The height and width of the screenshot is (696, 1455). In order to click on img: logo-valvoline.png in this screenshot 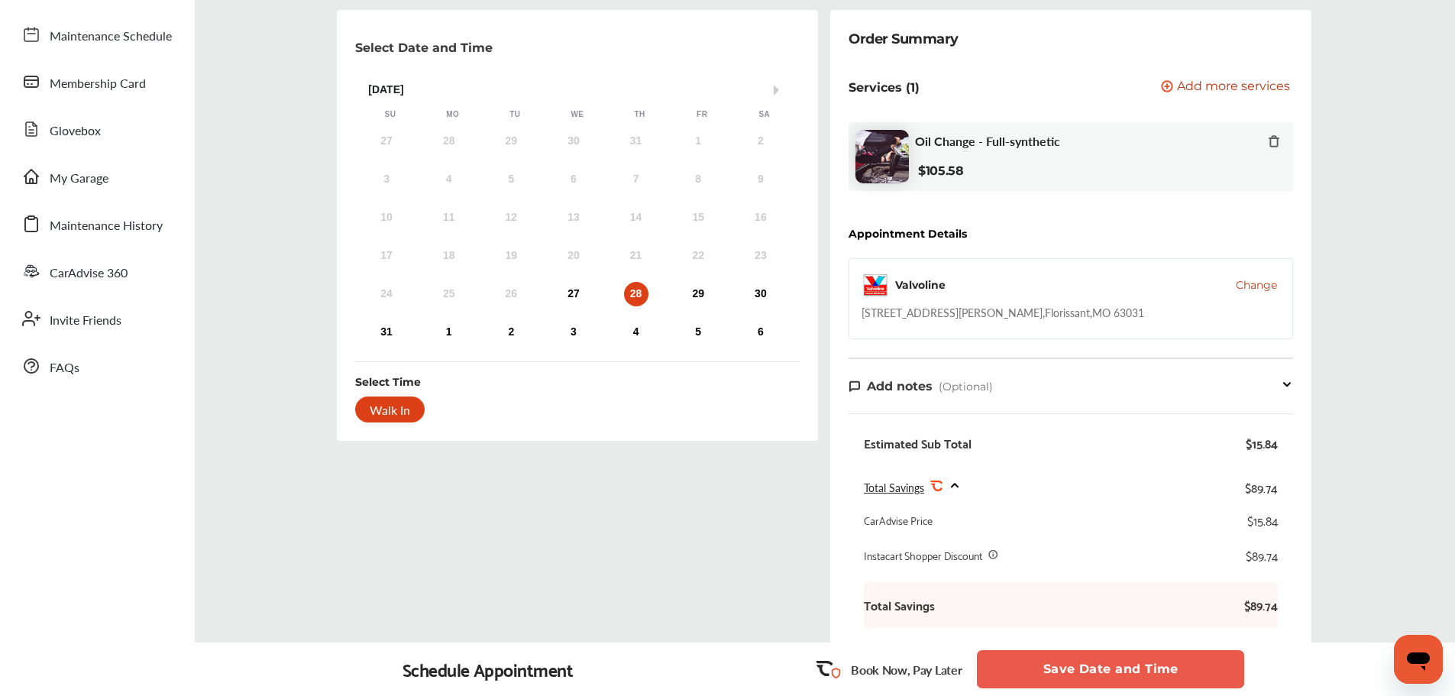, I will do `click(875, 285)`.